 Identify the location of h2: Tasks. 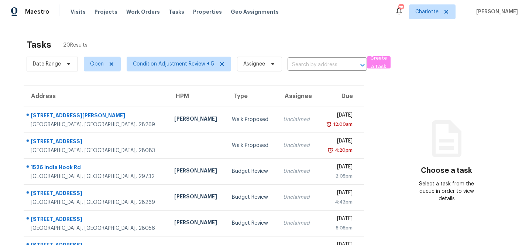
(39, 45).